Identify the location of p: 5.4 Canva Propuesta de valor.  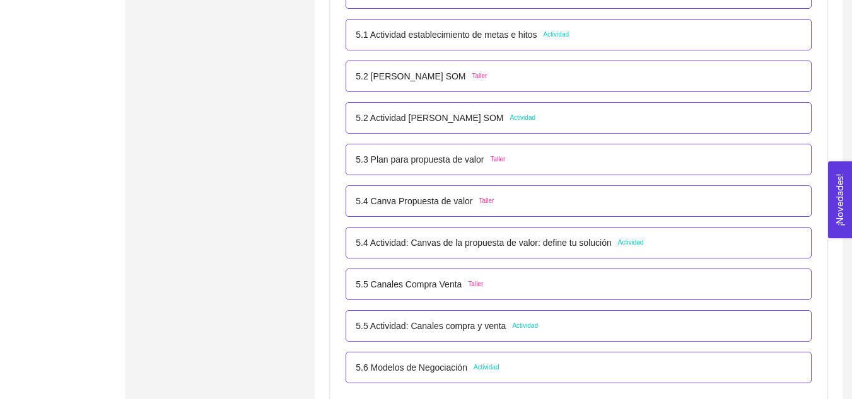
(414, 201).